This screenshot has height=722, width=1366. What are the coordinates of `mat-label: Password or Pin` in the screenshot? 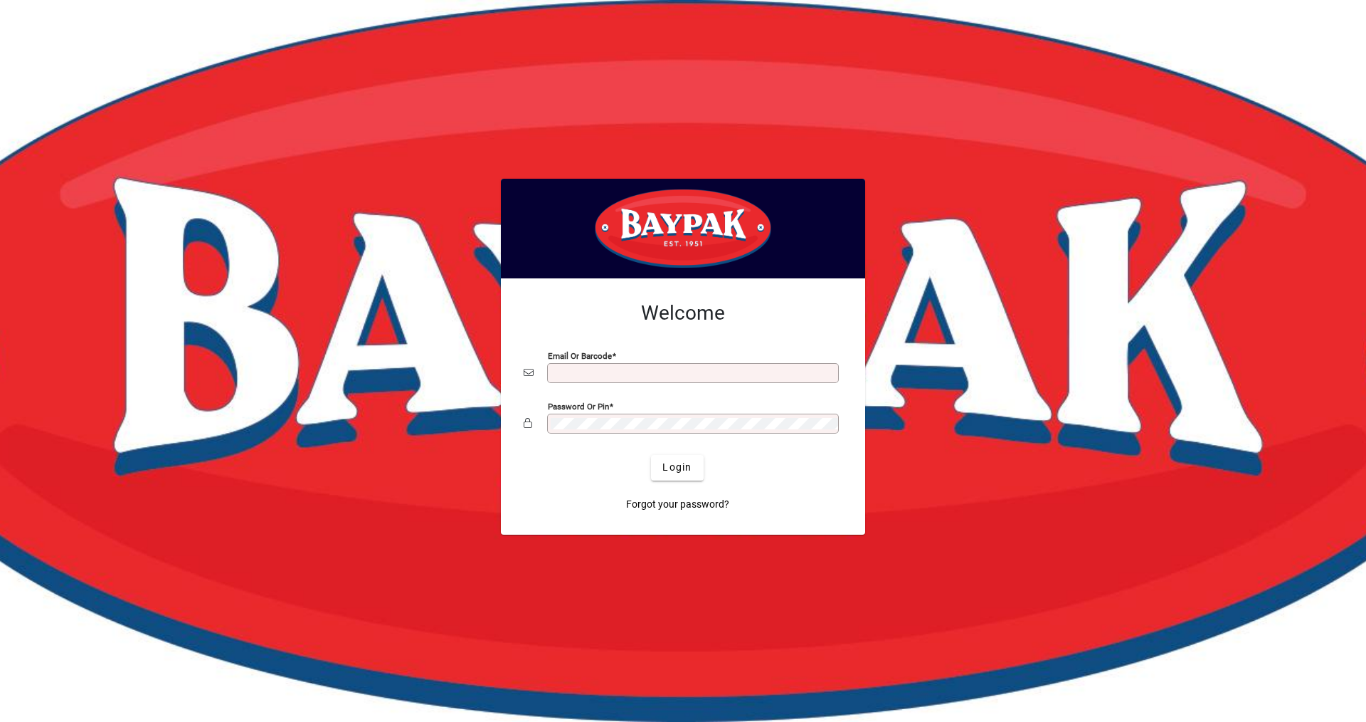 It's located at (579, 406).